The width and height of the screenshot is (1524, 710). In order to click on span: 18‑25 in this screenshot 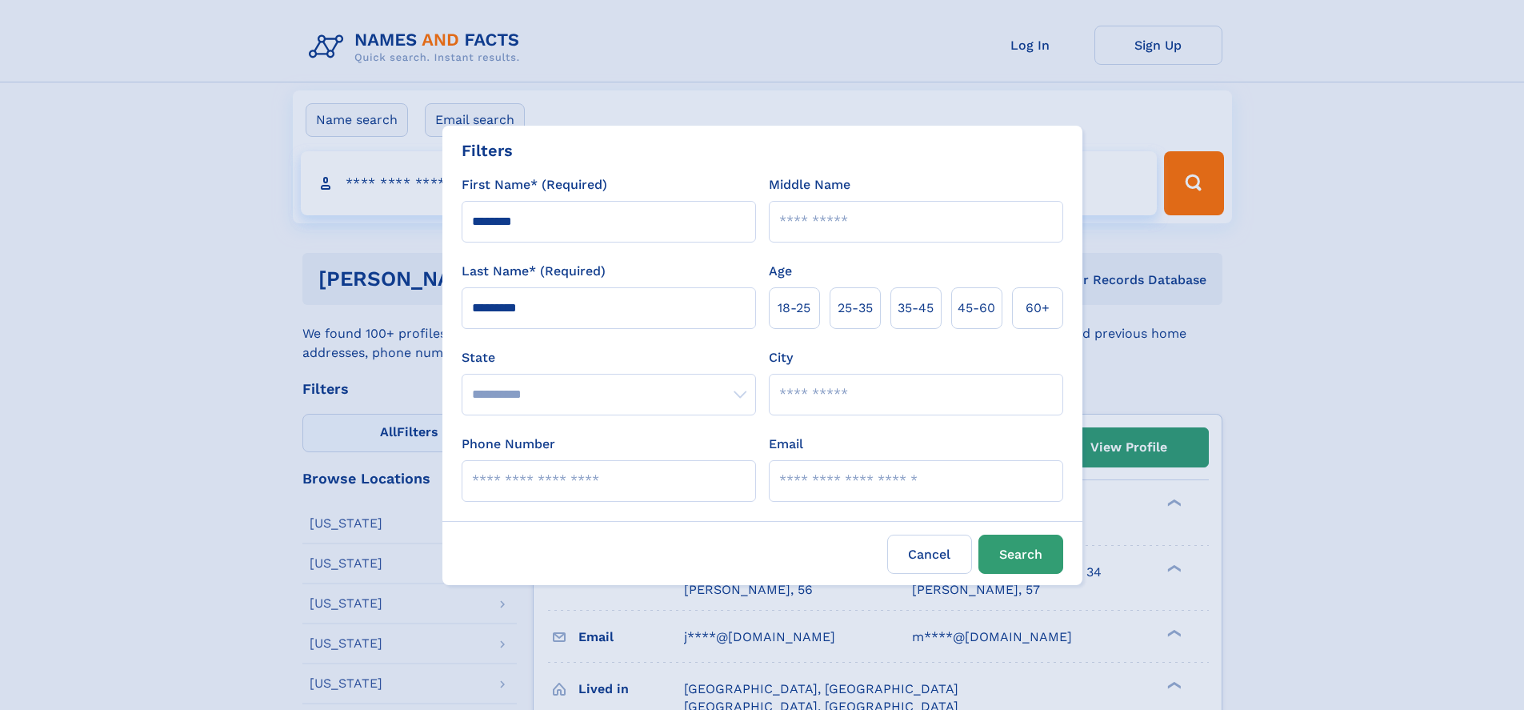, I will do `click(794, 308)`.